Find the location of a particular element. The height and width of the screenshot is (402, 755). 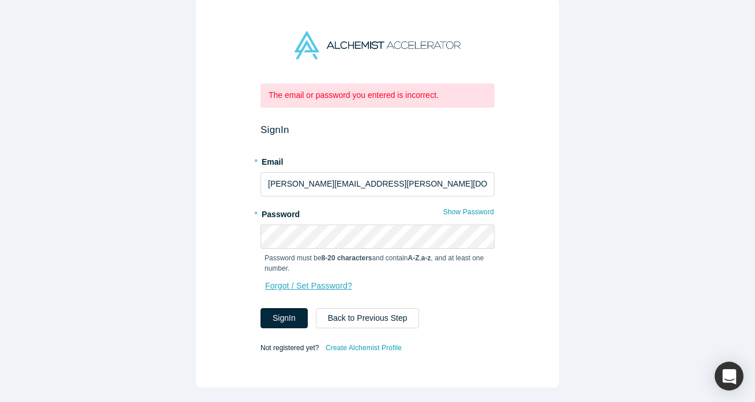

button: Show Password is located at coordinates (468, 212).